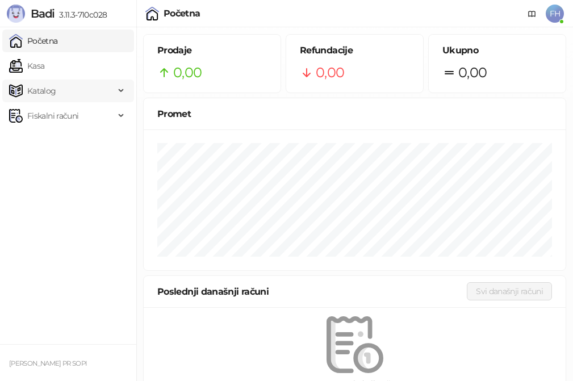 The width and height of the screenshot is (573, 381). Describe the element at coordinates (16, 14) in the screenshot. I see `img: Logo` at that location.